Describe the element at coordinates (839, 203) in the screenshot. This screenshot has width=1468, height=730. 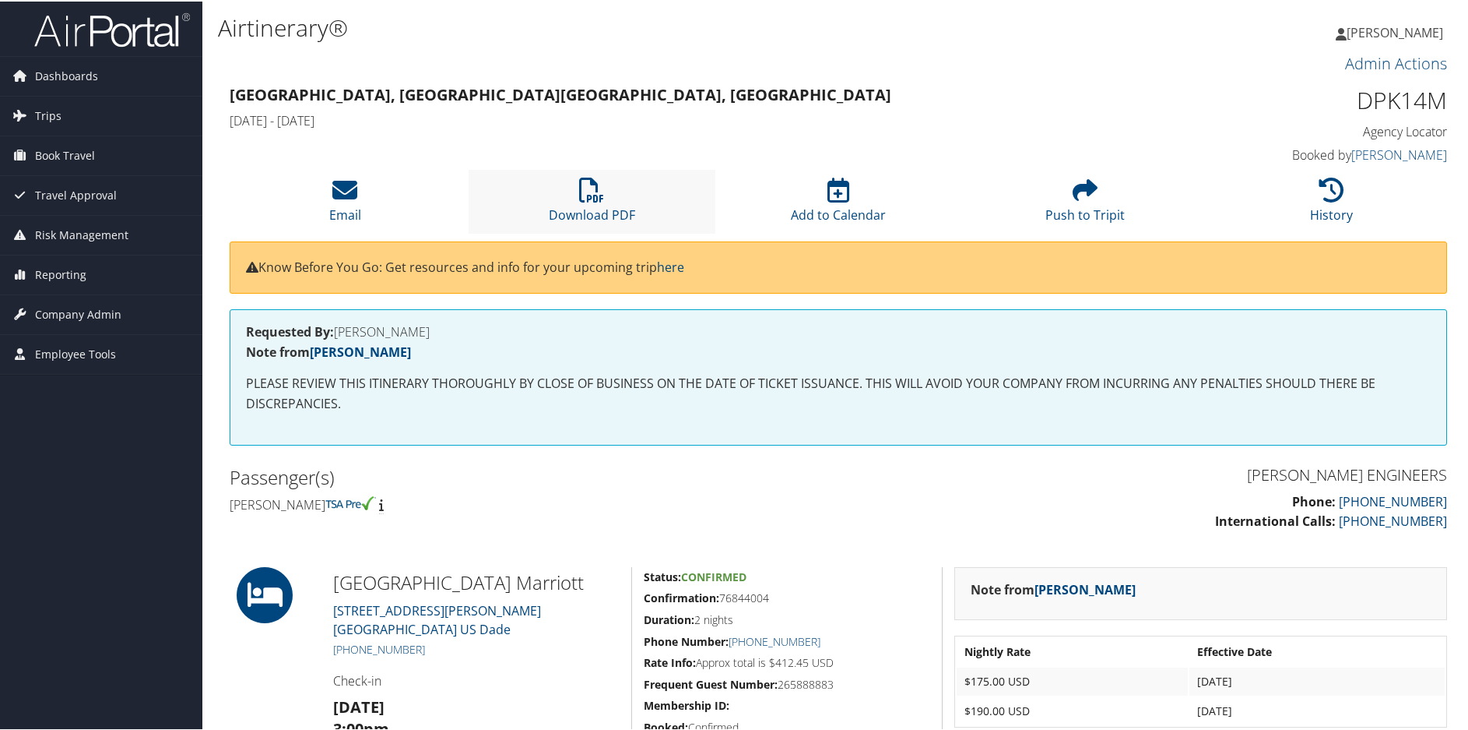
I see `a: Add to Calendar` at that location.